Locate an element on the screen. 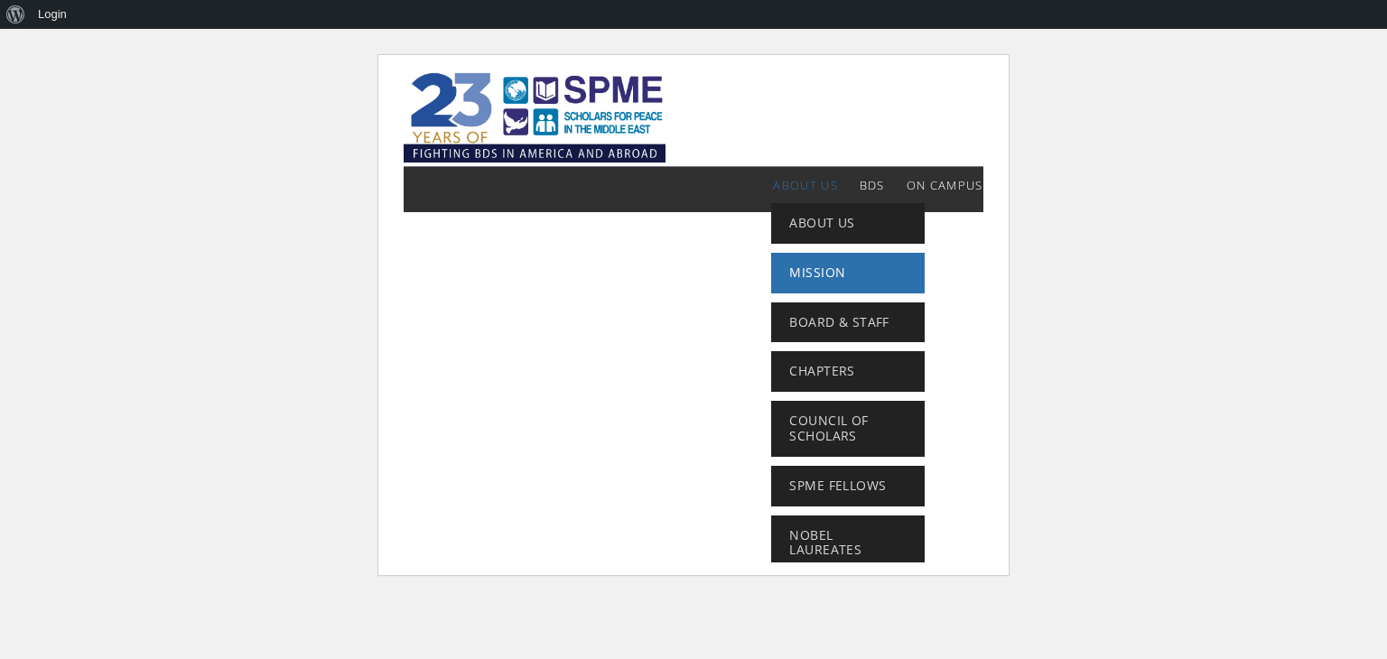 The width and height of the screenshot is (1387, 659). span: Council of Scholars is located at coordinates (828, 428).